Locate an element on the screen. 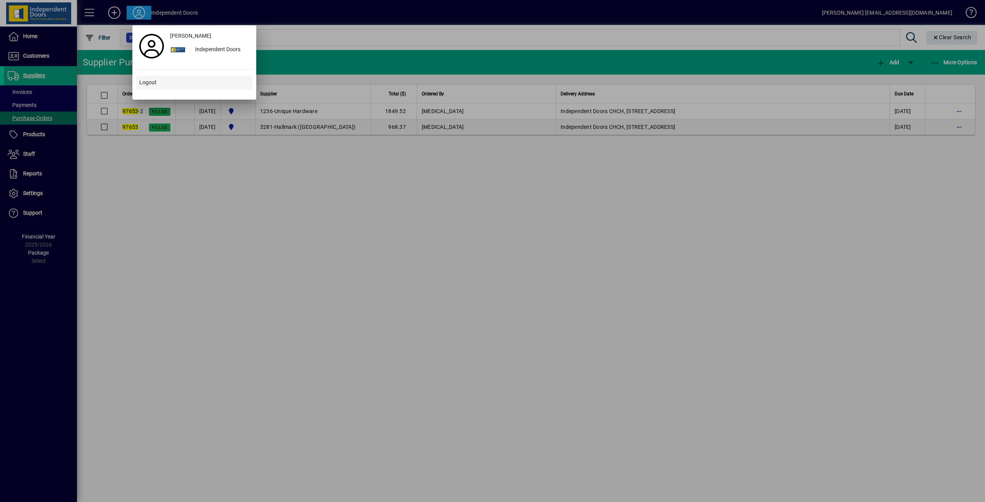 The height and width of the screenshot is (502, 985). button: Independent Doors is located at coordinates (210, 50).